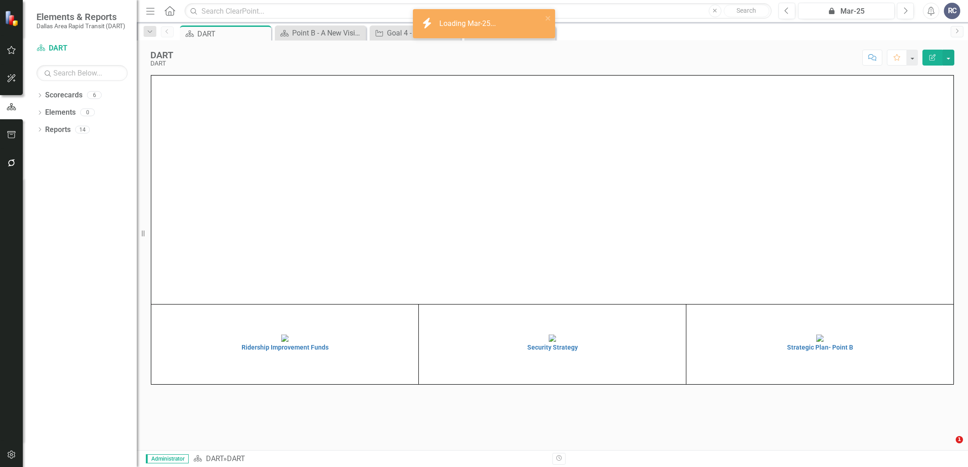 This screenshot has width=968, height=467. What do you see at coordinates (12, 18) in the screenshot?
I see `img: ClearPoint Strategy` at bounding box center [12, 18].